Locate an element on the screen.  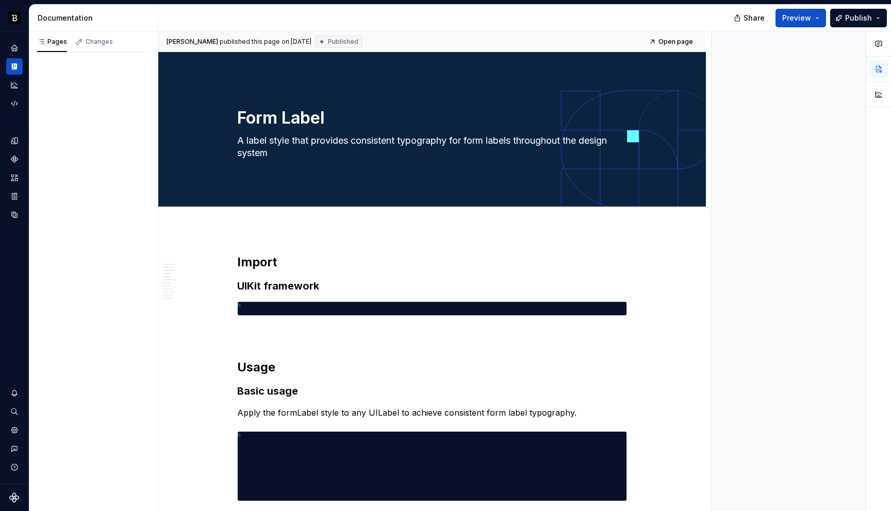
span: Published is located at coordinates (343, 42).